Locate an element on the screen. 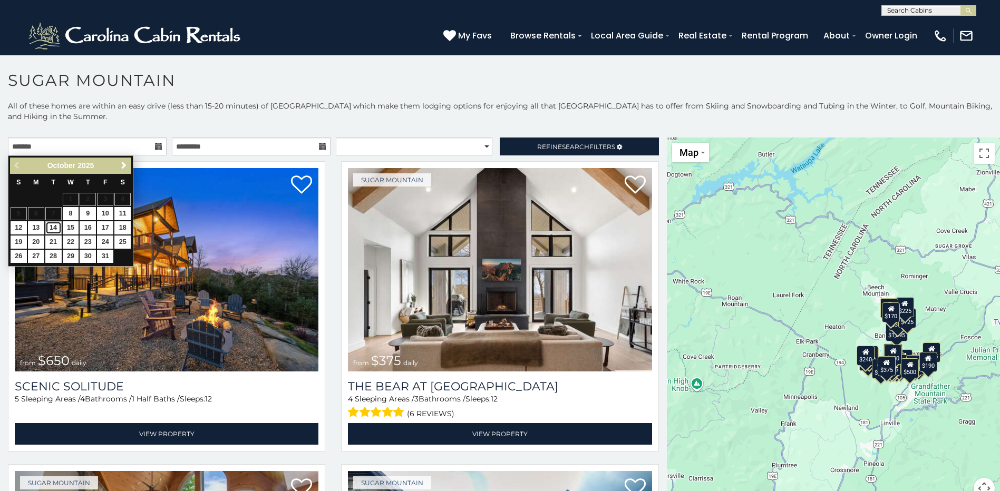 This screenshot has height=491, width=1000. div: $125 is located at coordinates (907, 318).